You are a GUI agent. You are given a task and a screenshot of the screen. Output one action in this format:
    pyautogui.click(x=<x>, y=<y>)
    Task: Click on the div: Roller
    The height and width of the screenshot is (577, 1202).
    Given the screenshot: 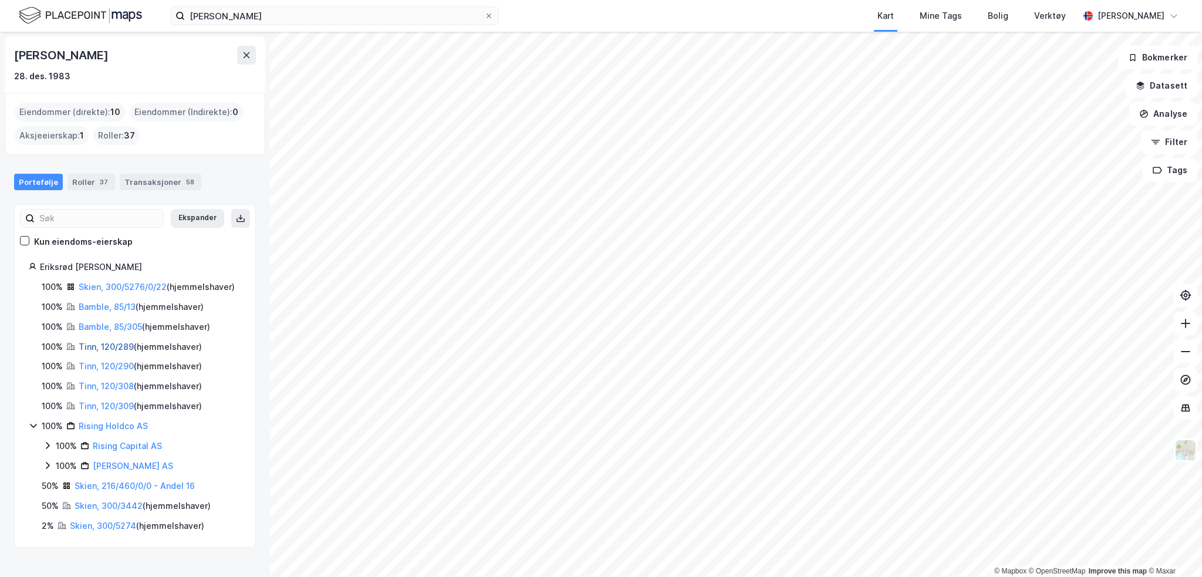 What is the action you would take?
    pyautogui.click(x=91, y=182)
    